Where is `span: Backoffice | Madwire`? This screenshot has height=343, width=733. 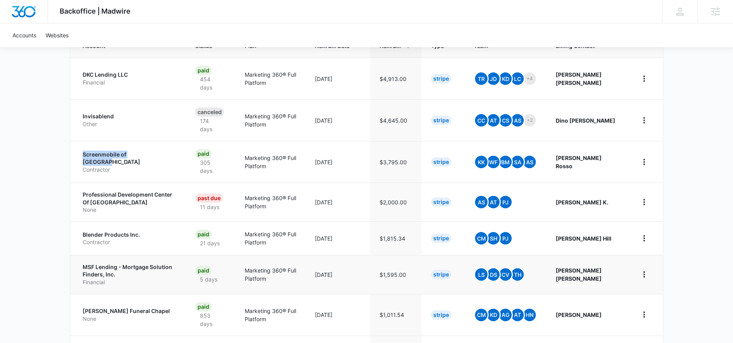
span: Backoffice | Madwire is located at coordinates (95, 11).